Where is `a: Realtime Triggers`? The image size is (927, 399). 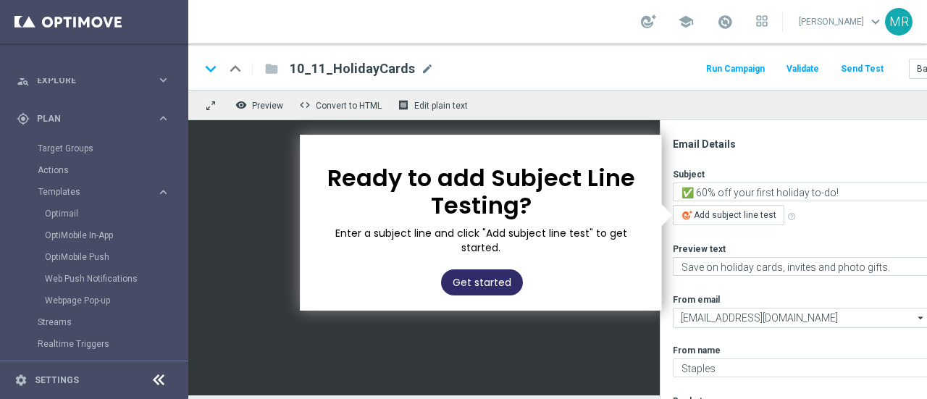 a: Realtime Triggers is located at coordinates (94, 344).